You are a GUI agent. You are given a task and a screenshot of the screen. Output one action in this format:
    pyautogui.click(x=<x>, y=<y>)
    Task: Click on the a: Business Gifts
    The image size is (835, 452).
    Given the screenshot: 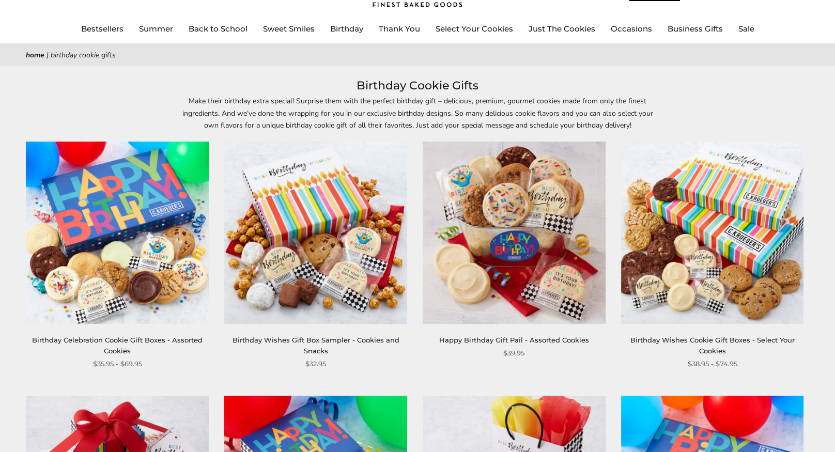 What is the action you would take?
    pyautogui.click(x=695, y=28)
    